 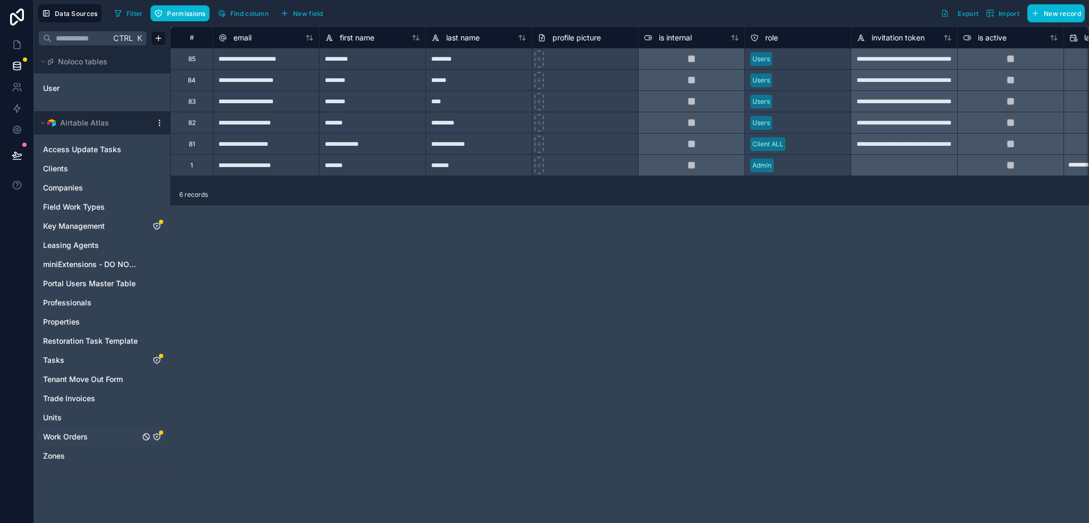 I want to click on span: New record, so click(x=1063, y=13).